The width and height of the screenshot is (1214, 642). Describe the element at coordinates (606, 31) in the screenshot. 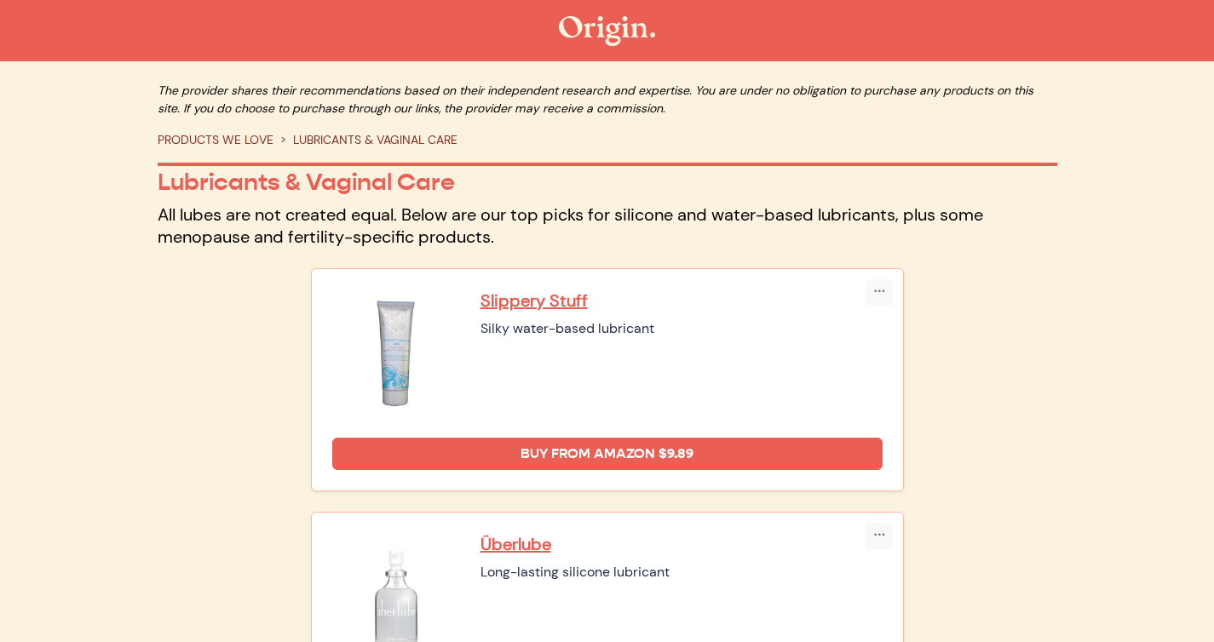

I see `img: The Origin Shop` at that location.